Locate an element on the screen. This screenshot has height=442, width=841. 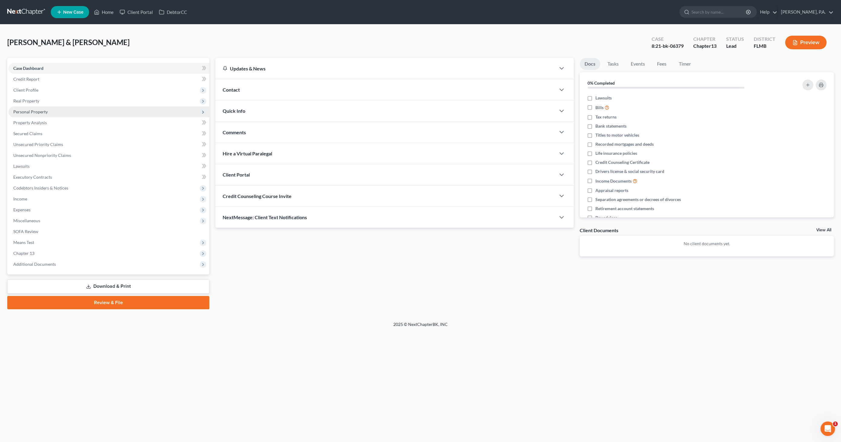
a: Client Portal is located at coordinates (136, 12).